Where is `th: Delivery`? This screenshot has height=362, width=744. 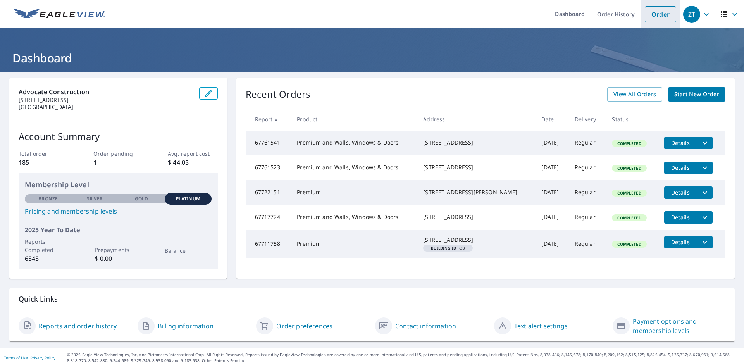
th: Delivery is located at coordinates (587, 119).